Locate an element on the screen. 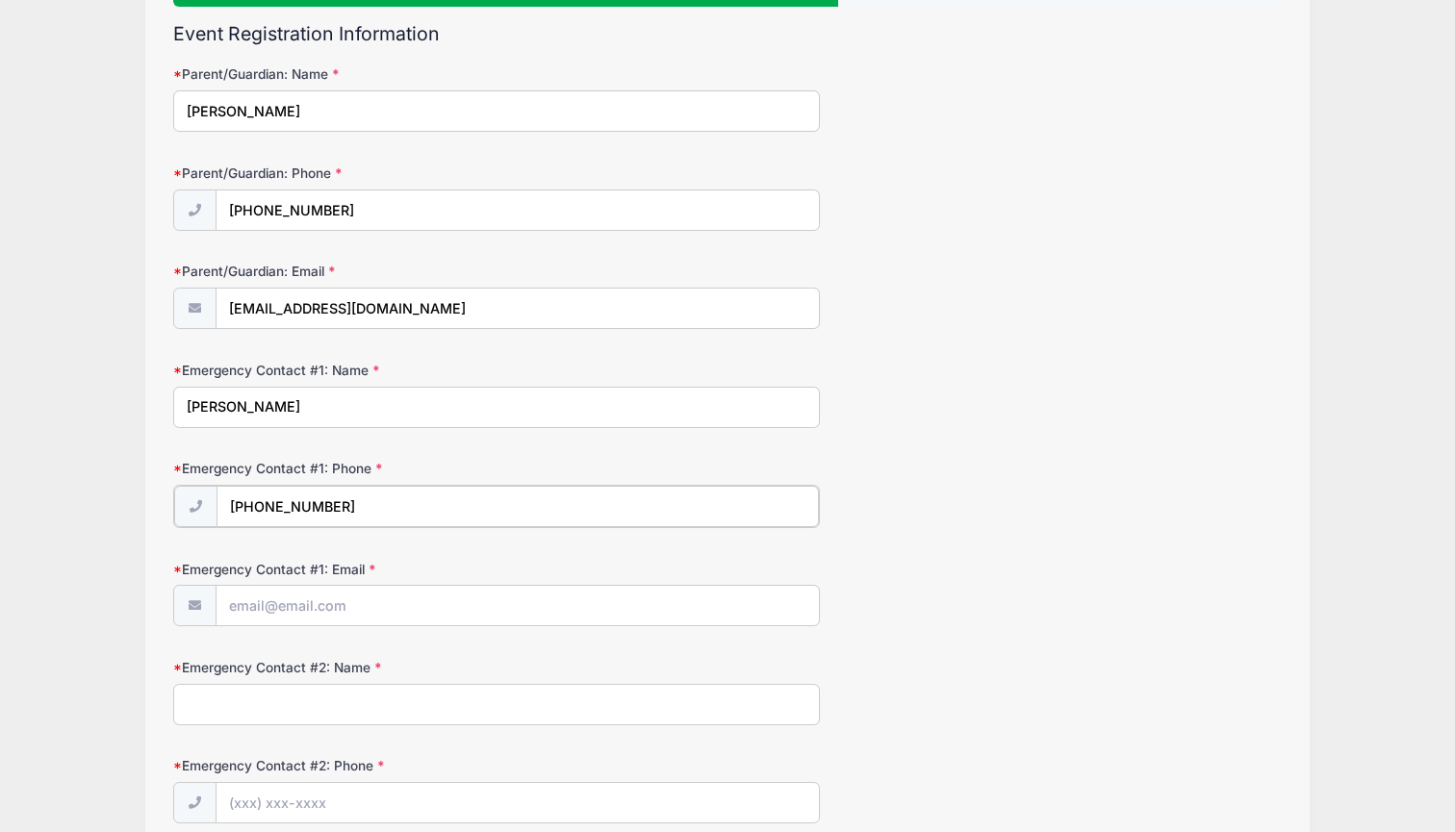  label: Emergency Contact #1: Name is located at coordinates (358, 370).